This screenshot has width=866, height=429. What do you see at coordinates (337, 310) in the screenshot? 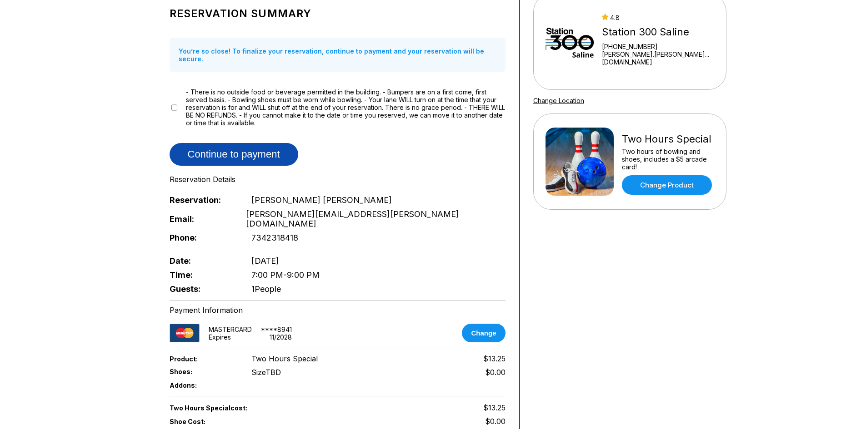
I see `div: Payment Information` at bounding box center [337, 310].